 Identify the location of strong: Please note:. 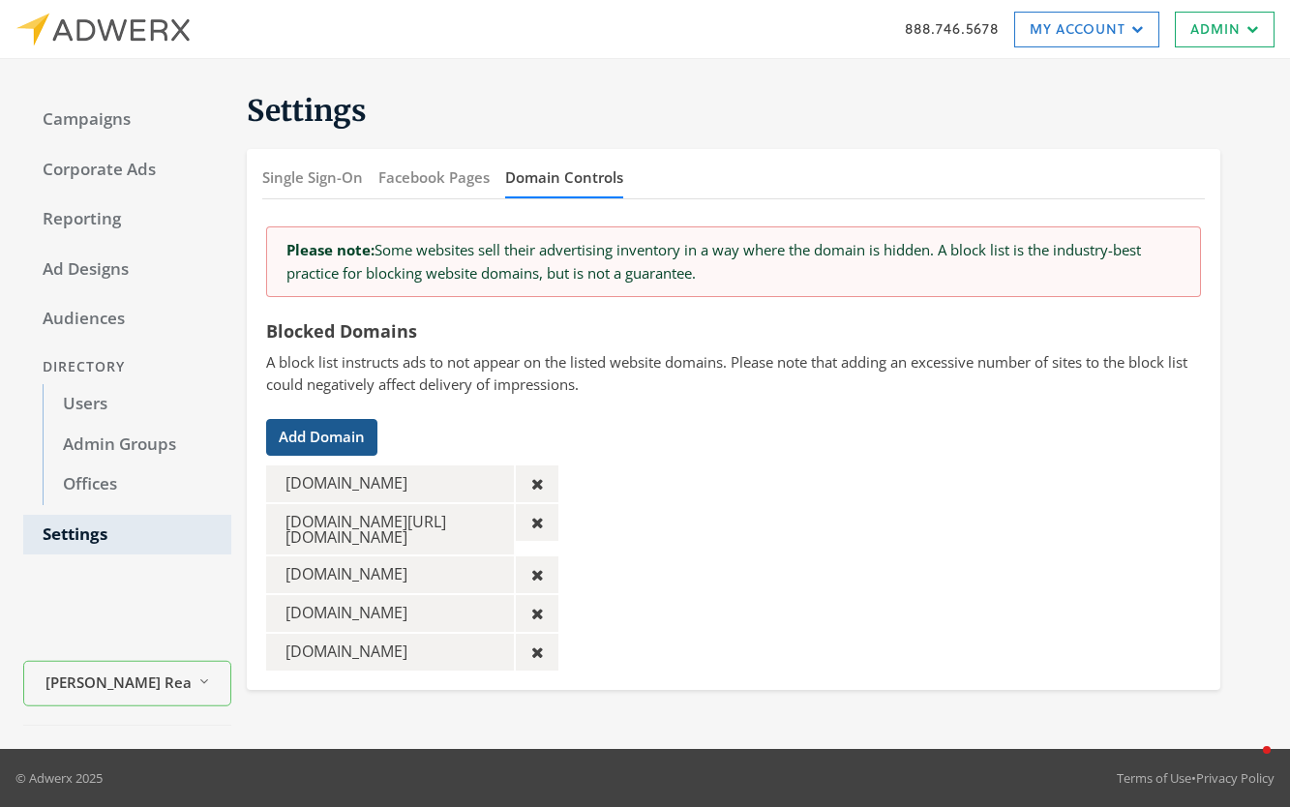
(330, 250).